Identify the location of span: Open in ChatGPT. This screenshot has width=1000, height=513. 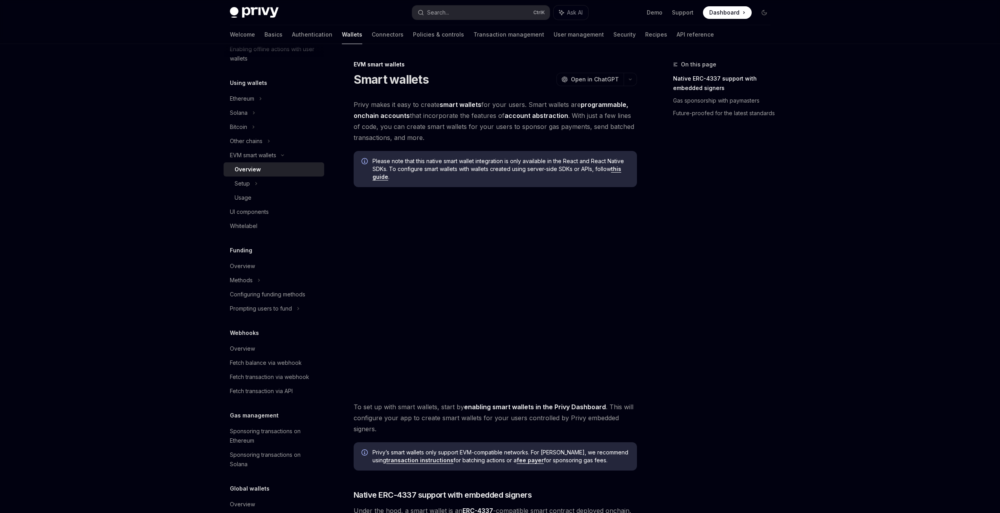
(595, 79).